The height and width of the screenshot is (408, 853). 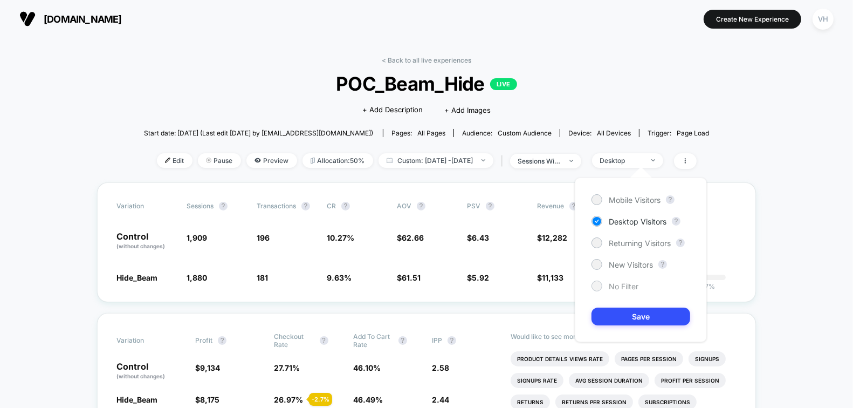 I want to click on span: Mobile Visitors, so click(x=635, y=200).